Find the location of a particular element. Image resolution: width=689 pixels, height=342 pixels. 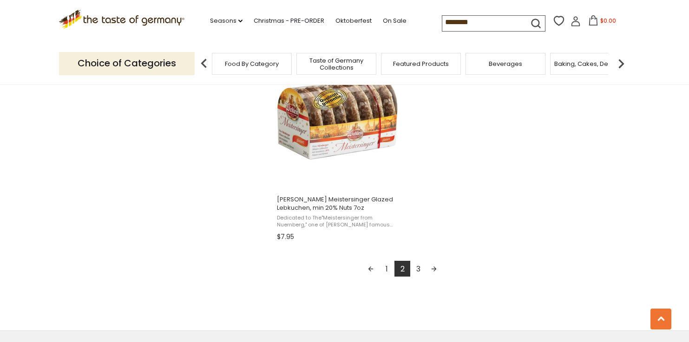

a: 2 is located at coordinates (402, 269).